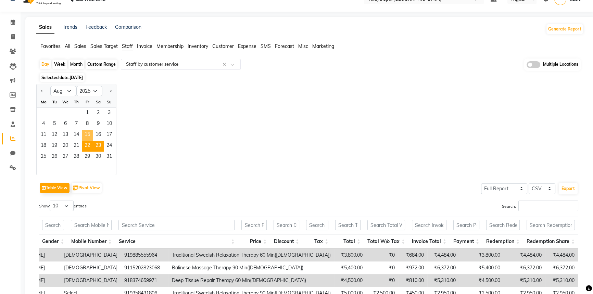 The image size is (593, 294). What do you see at coordinates (303, 46) in the screenshot?
I see `span: Misc` at bounding box center [303, 46].